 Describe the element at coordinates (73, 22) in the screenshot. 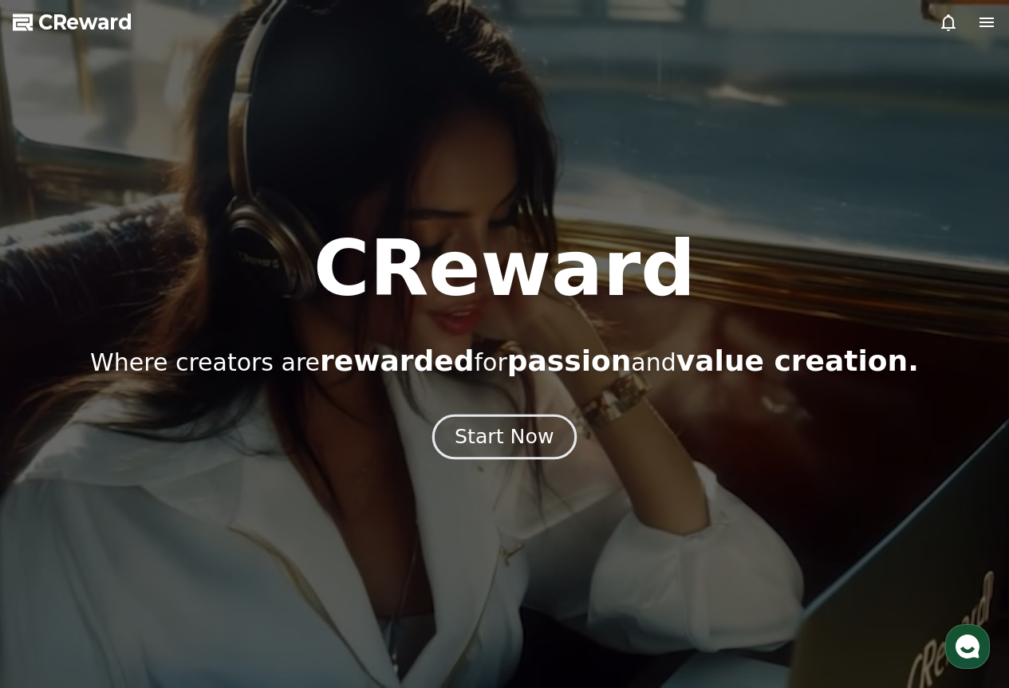

I see `a: CReward` at that location.